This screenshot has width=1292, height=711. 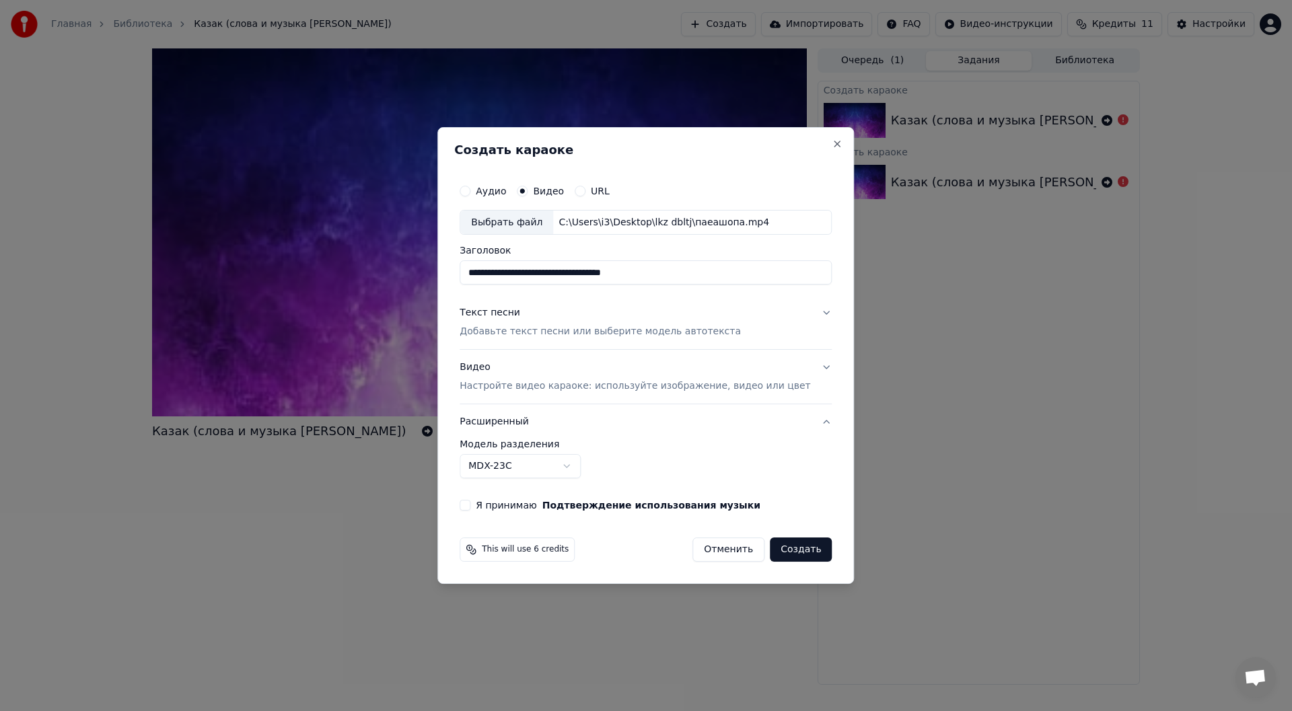 What do you see at coordinates (600, 191) in the screenshot?
I see `label: URL` at bounding box center [600, 191].